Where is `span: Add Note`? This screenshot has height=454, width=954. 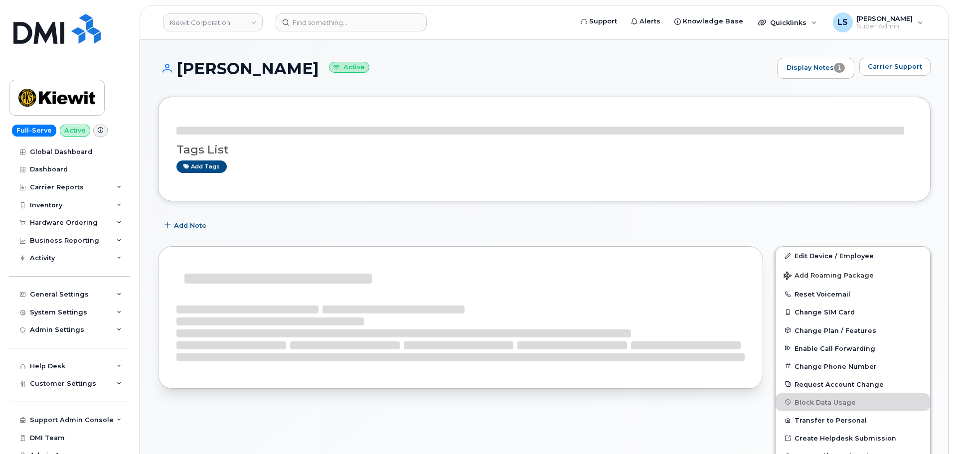 span: Add Note is located at coordinates (190, 225).